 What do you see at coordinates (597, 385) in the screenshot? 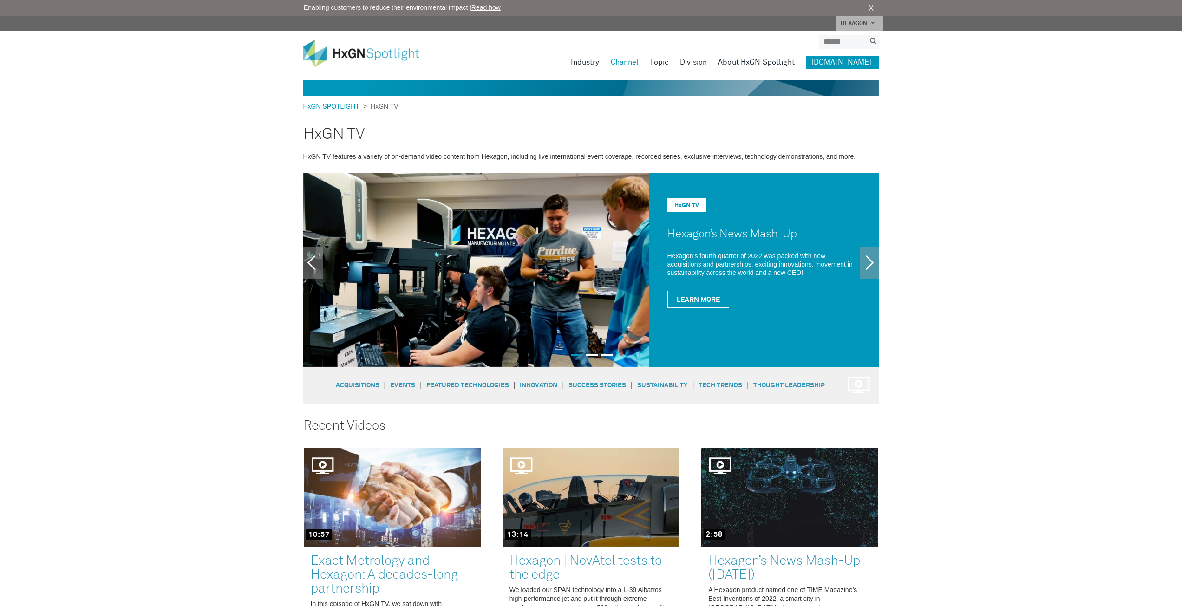
I see `a: Success Stories` at bounding box center [597, 385].